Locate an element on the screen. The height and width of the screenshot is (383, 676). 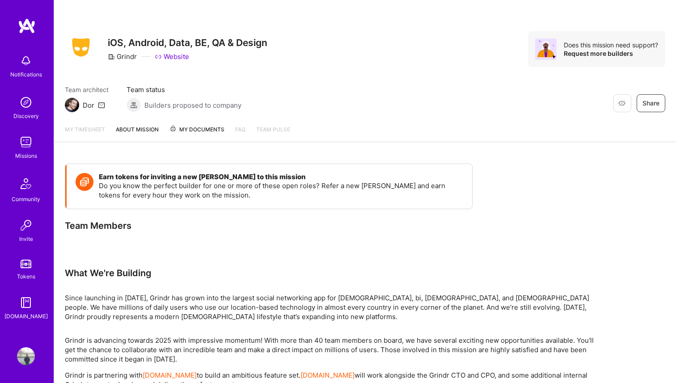
div: Does this mission need support? is located at coordinates (611, 45).